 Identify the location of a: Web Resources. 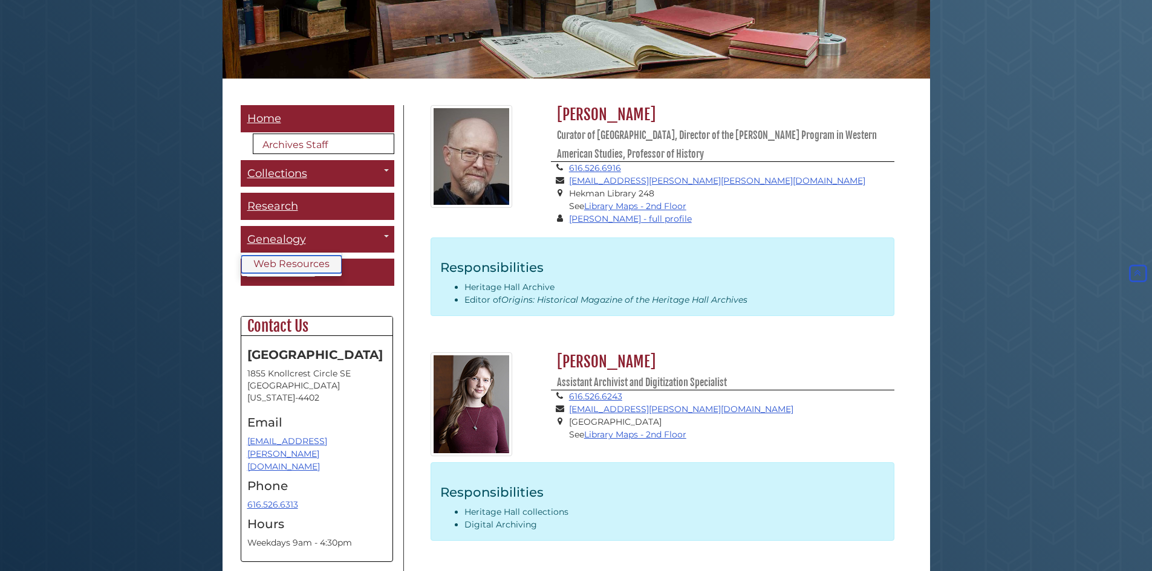
(291, 264).